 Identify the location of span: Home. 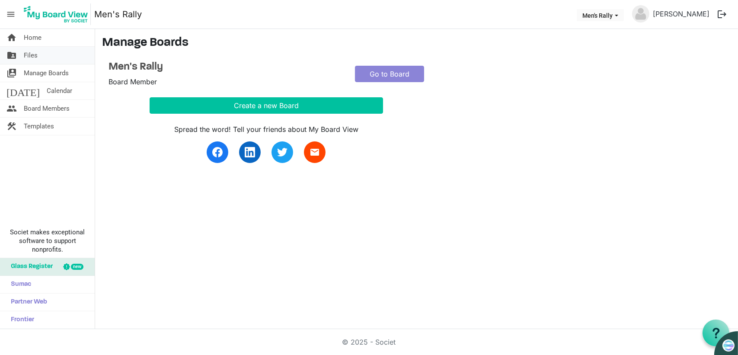
(32, 38).